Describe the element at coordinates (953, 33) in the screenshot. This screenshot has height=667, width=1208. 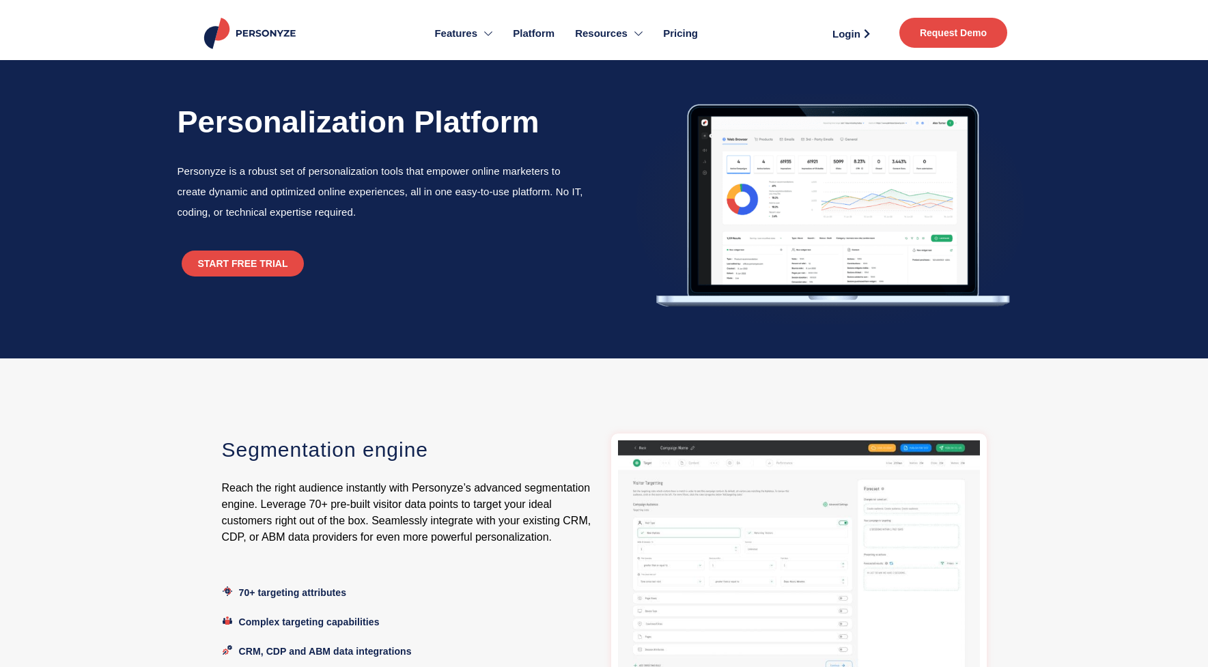
I see `a: Request Demo` at that location.